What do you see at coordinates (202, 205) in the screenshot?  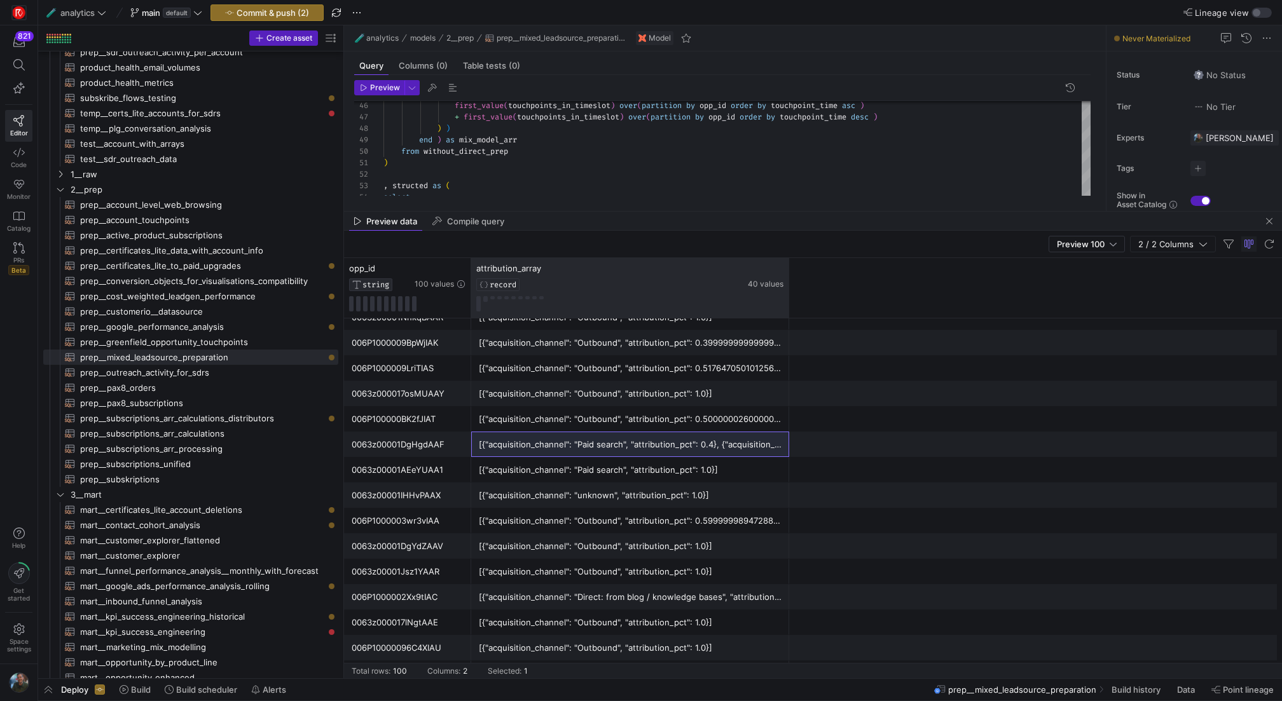 I see `span: prep__account_level_web_browsing​​​​​​​​​​` at bounding box center [202, 205].